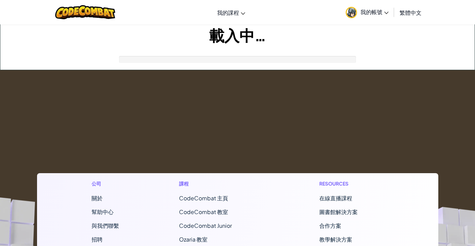  Describe the element at coordinates (97, 239) in the screenshot. I see `a: 招聘` at that location.